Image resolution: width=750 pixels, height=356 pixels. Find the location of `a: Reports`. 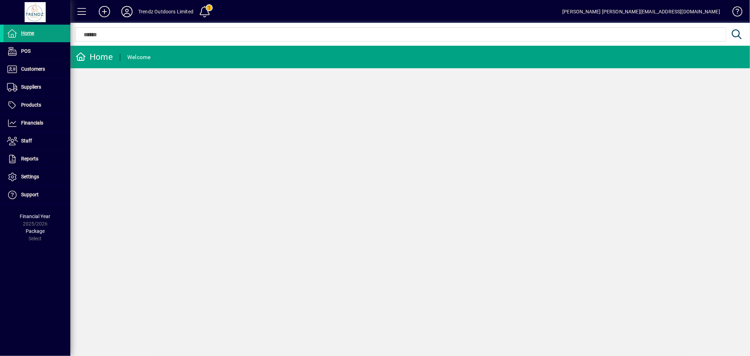

a: Reports is located at coordinates (37, 159).